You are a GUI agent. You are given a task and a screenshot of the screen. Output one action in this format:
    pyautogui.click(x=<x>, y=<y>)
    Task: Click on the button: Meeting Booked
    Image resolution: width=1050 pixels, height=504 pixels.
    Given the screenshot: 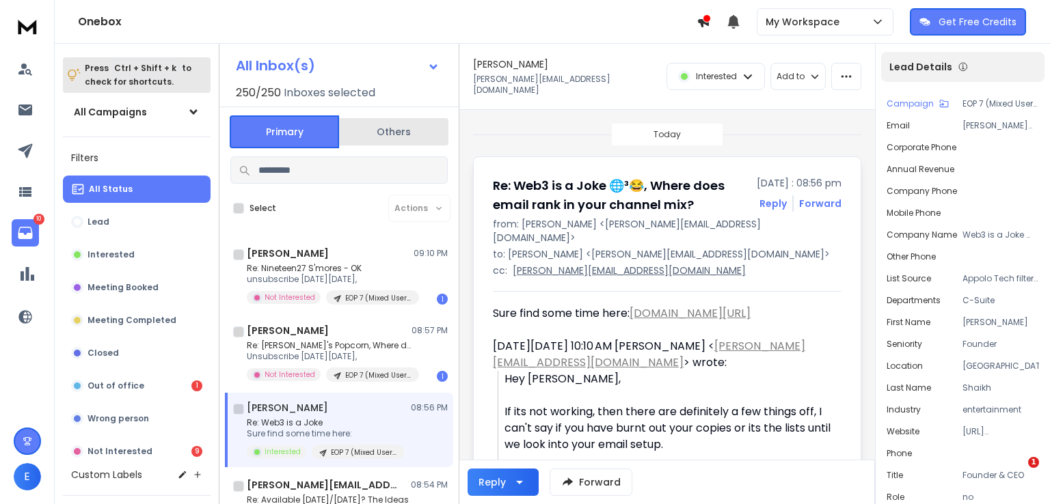 What is the action you would take?
    pyautogui.click(x=137, y=288)
    